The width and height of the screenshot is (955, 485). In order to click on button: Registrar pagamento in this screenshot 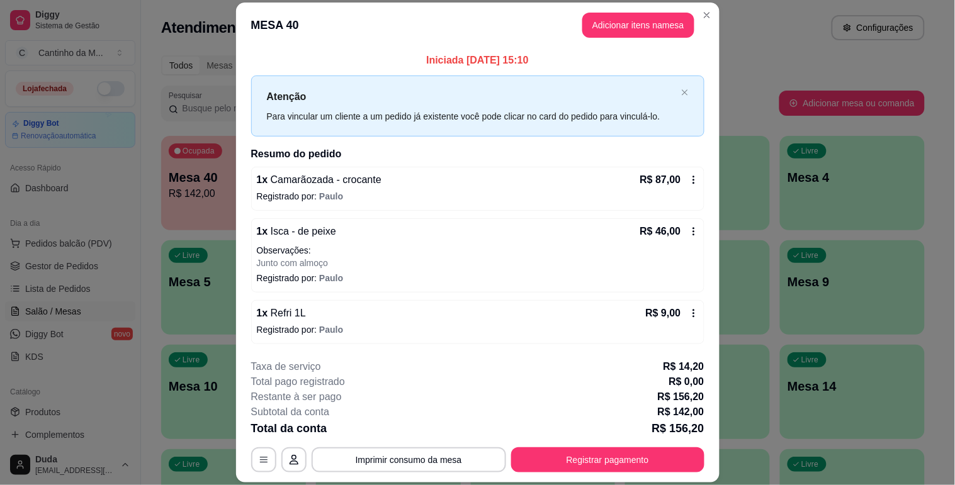, I will do `click(607, 460)`.